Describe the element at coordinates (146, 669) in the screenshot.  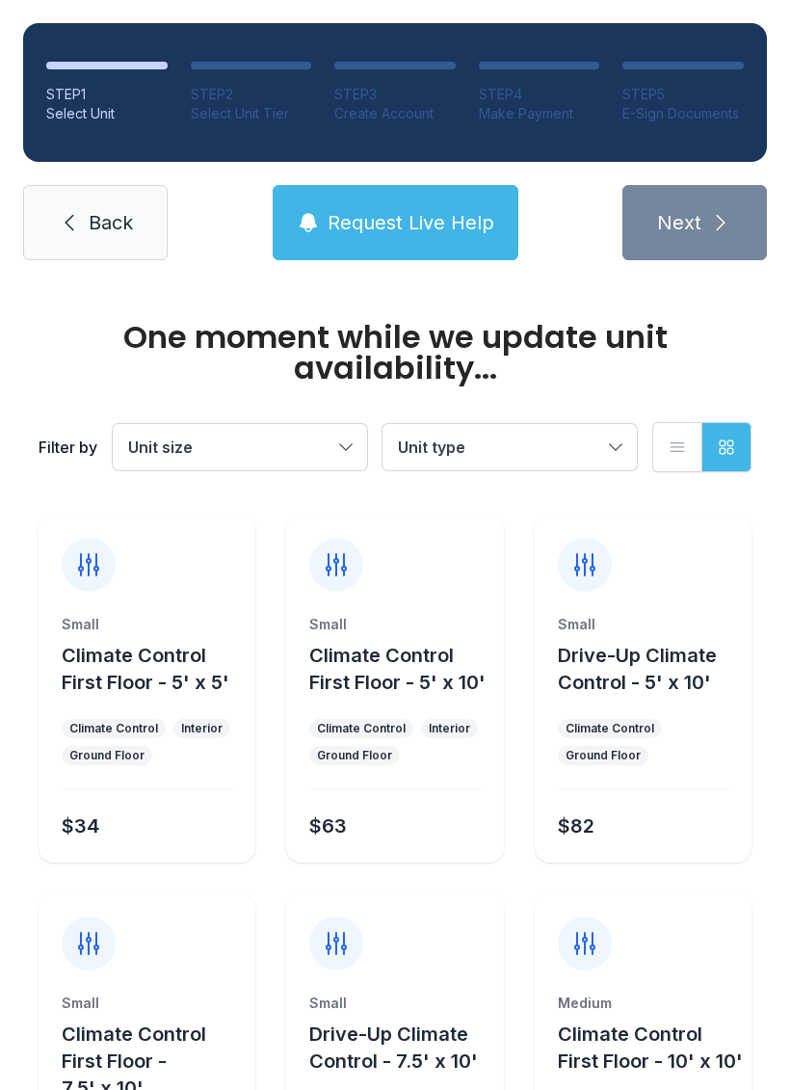
I see `span: Climate Control First Floor - 5' x 5'` at that location.